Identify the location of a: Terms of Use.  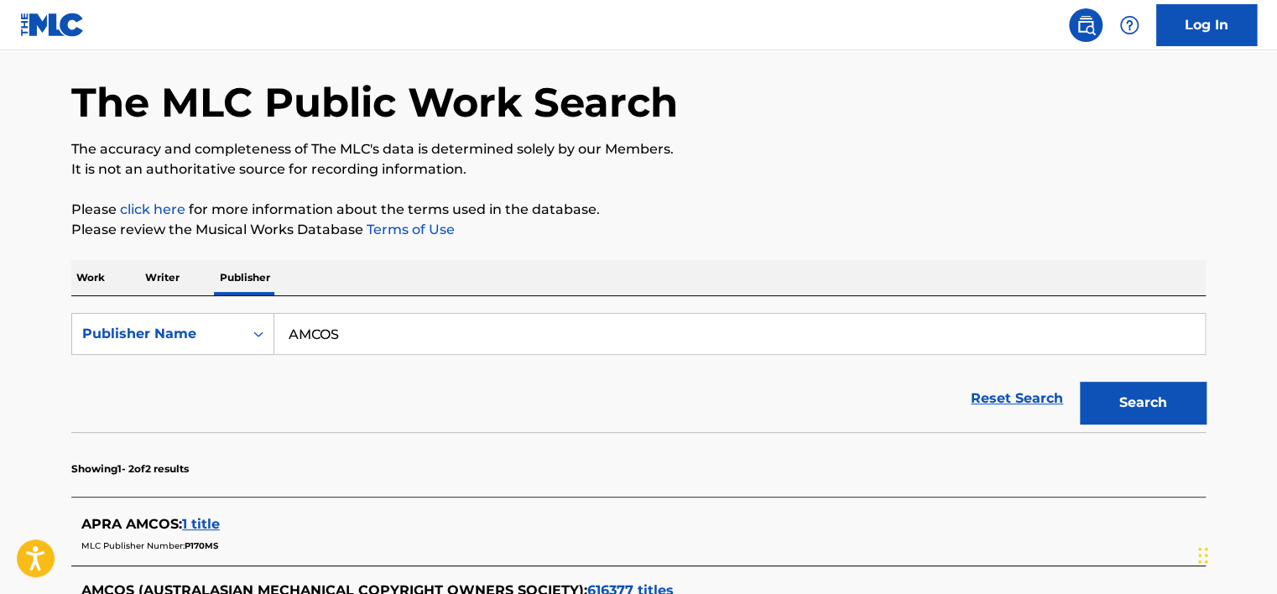
(409, 229).